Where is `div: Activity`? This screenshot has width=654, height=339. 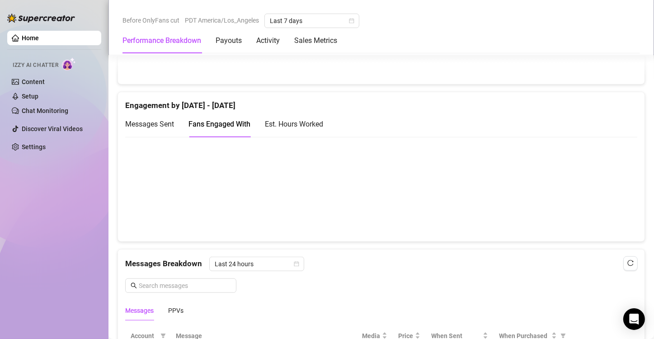
div: Activity is located at coordinates (268, 41).